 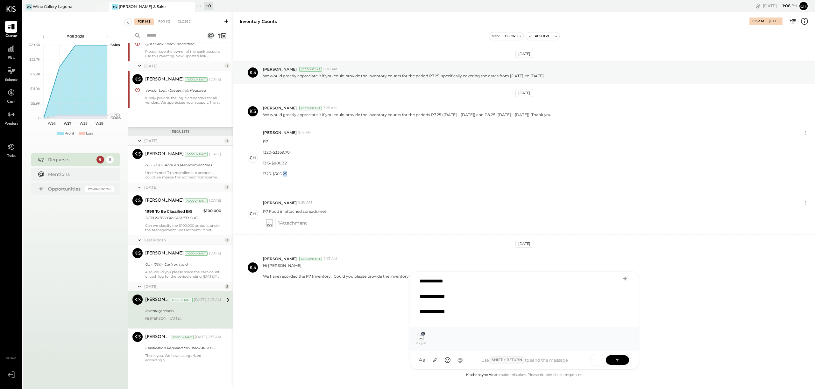 I want to click on span: 1 Attachment, so click(x=293, y=223).